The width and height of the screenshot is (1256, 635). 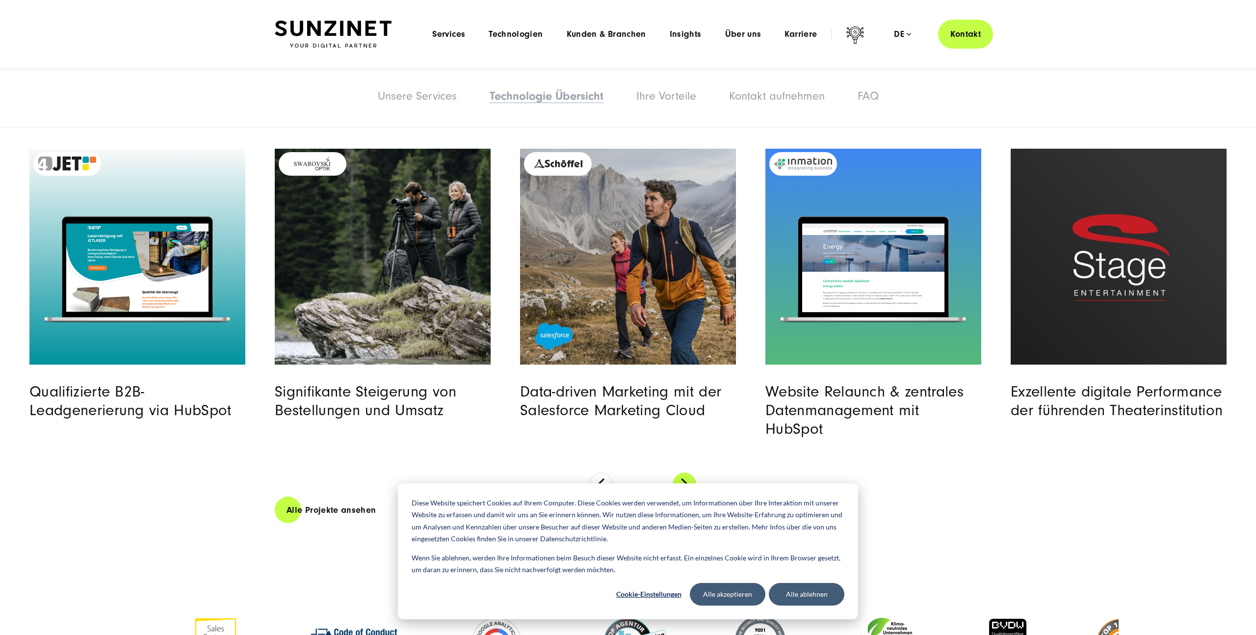 What do you see at coordinates (516, 34) in the screenshot?
I see `a: Technologien` at bounding box center [516, 34].